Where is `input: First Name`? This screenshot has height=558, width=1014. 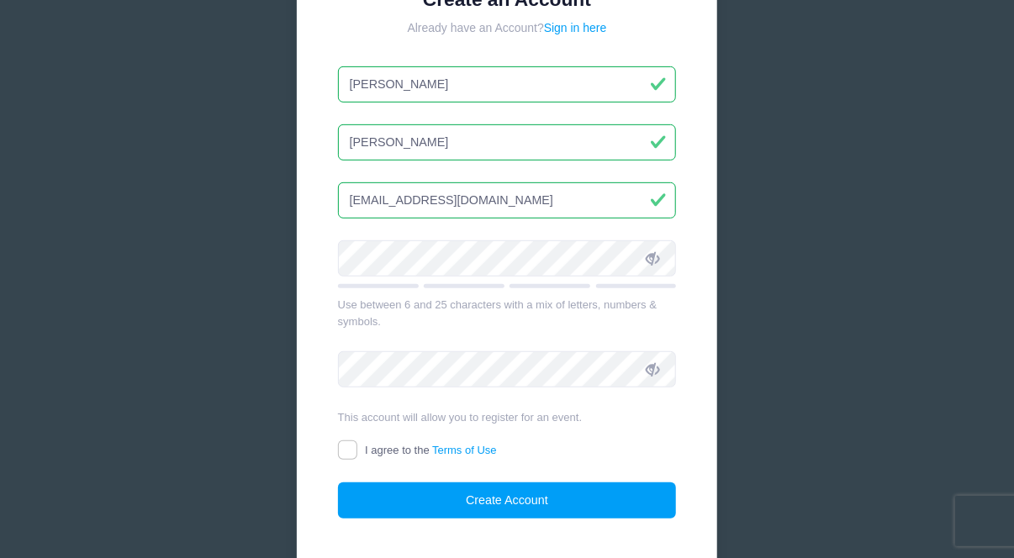
input: First Name is located at coordinates (507, 84).